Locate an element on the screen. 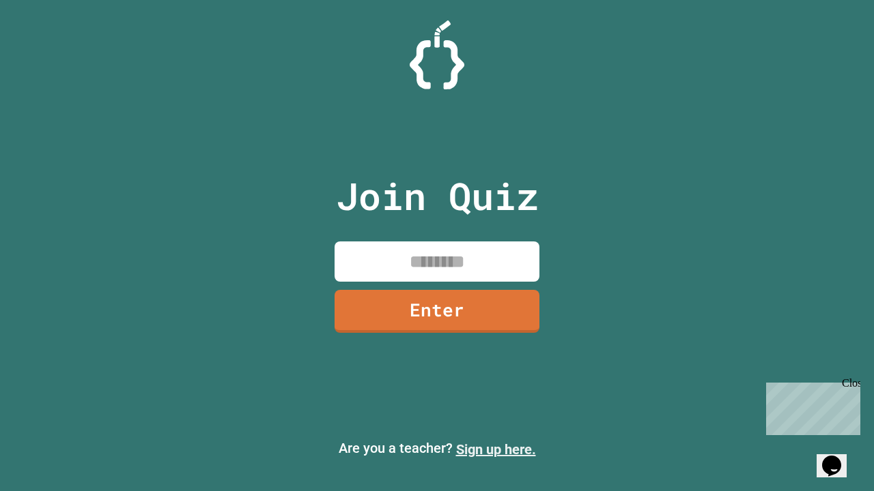  a: Enter is located at coordinates (437, 311).